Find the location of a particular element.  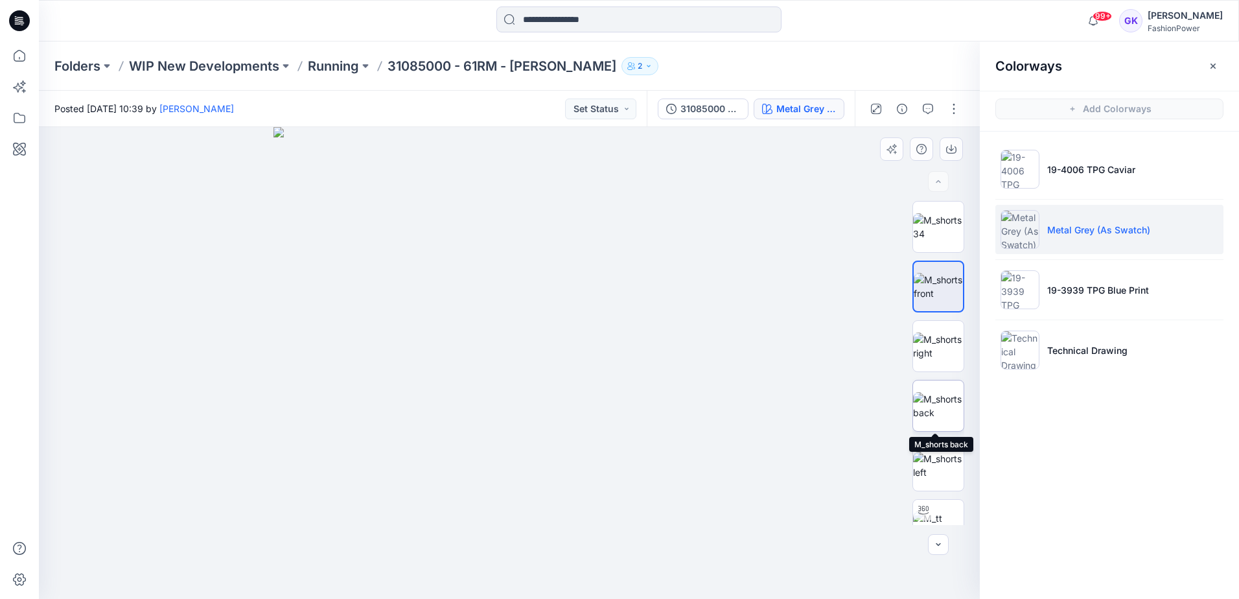

img: eyJhbGciOiJIUzI1NiIsImtpZCI6IjAiLCJzbHQiOiJzZXMiLCJ0eXAiOiJKV1QifQ.eyJkYXRhIjp7InR5cGUiOiJzdG9yYW... is located at coordinates (509, 363).